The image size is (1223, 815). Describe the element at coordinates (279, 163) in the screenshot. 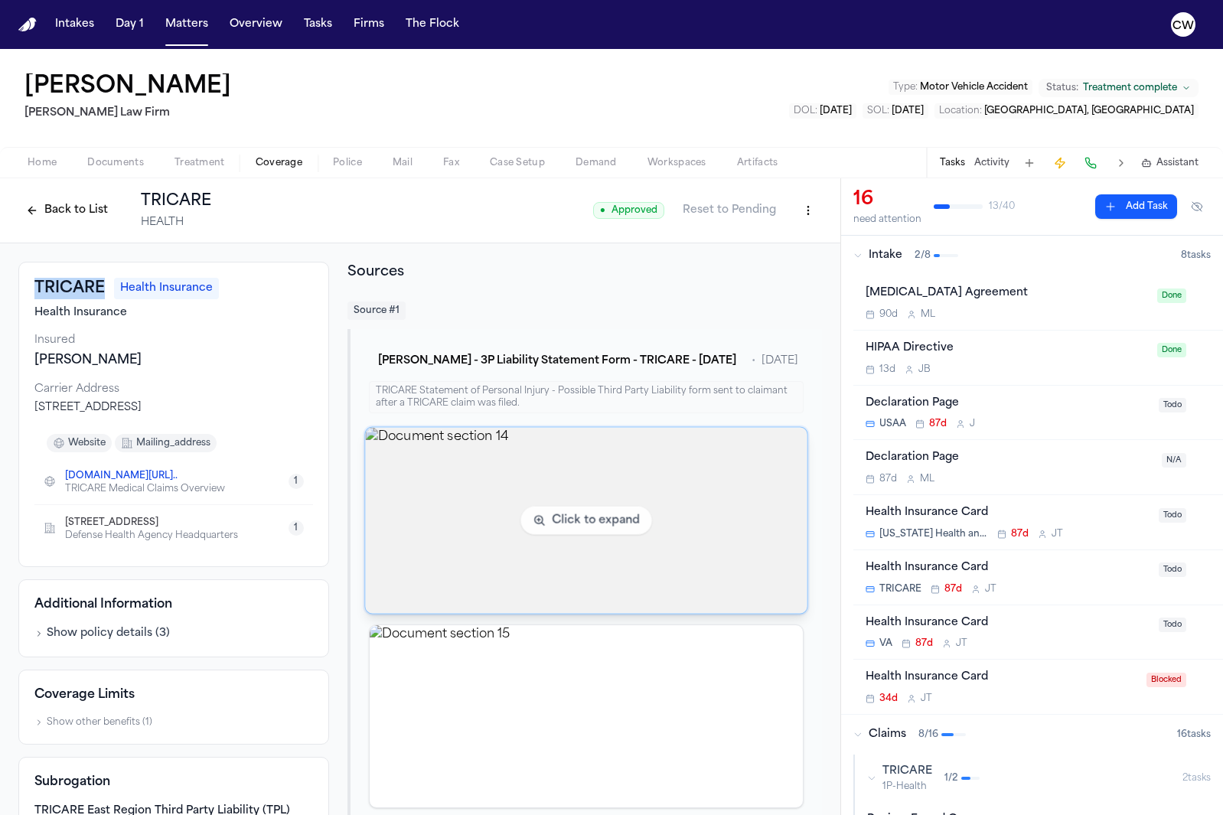

I see `span: Coverage` at that location.